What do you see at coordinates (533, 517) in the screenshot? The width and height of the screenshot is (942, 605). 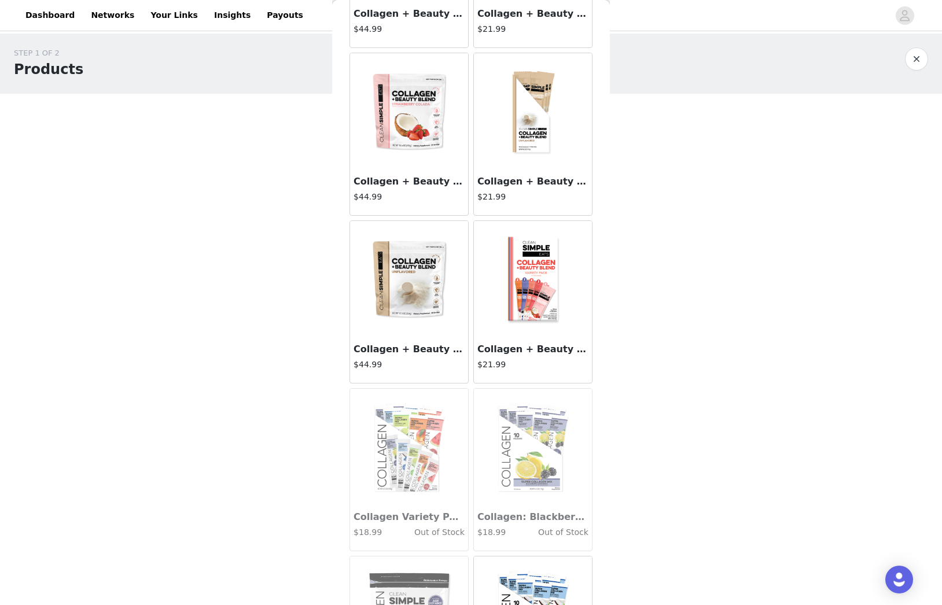 I see `h3: Collagen: Blackberry Lemonade Super Collagen Mix (10 Single Serving Stick Packs)` at bounding box center [533, 517].